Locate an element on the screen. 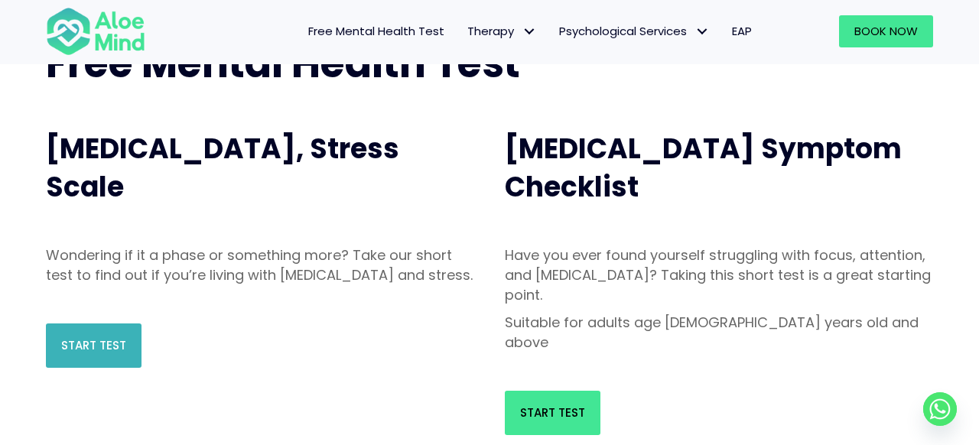 This screenshot has width=979, height=445. img: Aloe mind Logo is located at coordinates (96, 31).